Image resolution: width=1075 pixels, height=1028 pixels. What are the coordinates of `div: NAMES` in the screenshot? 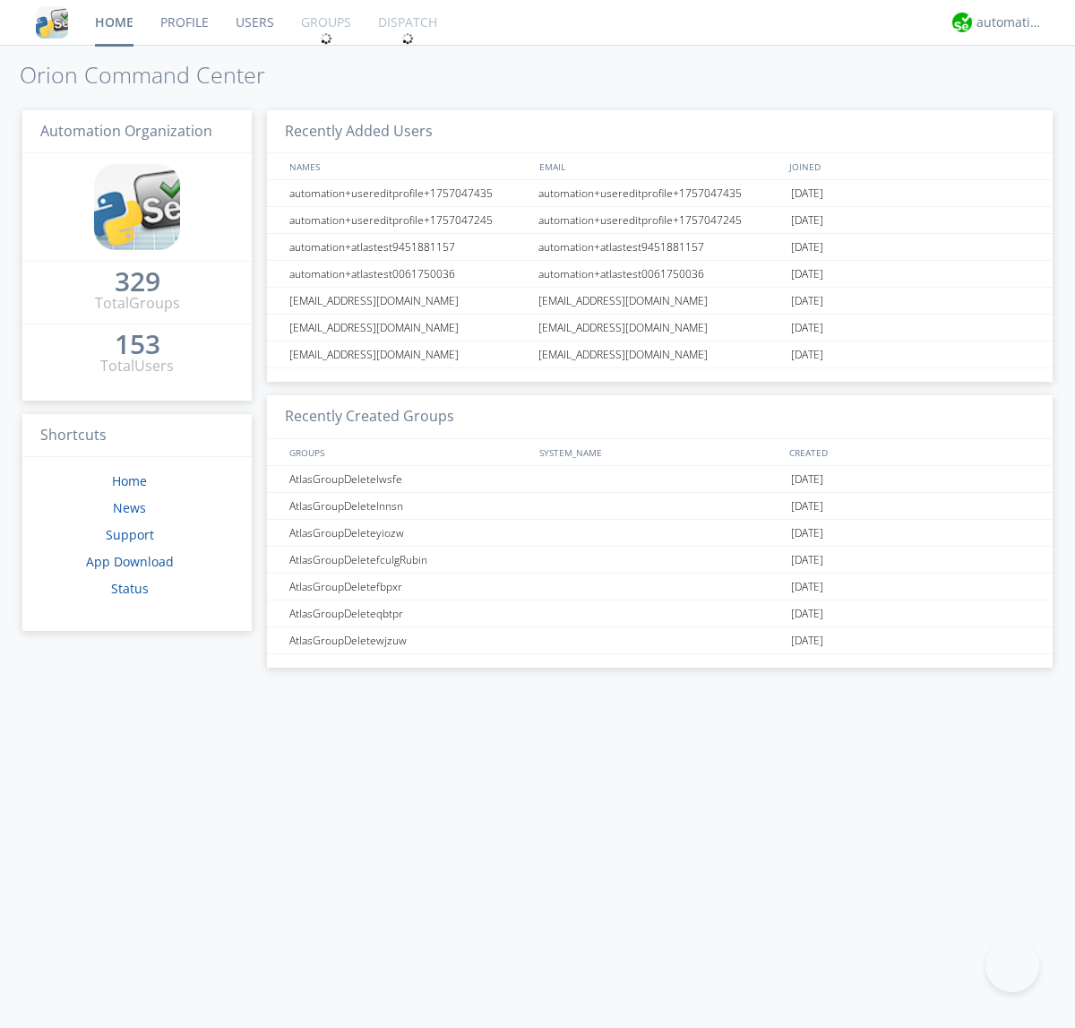 It's located at (408, 166).